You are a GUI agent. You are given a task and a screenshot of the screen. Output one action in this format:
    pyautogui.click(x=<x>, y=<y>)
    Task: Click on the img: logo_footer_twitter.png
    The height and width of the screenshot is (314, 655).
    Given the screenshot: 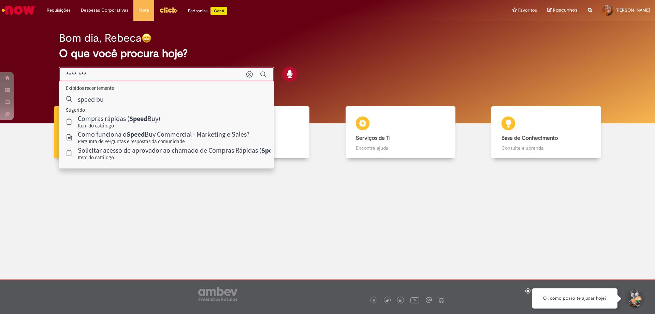 What is the action you would take?
    pyautogui.click(x=387, y=300)
    